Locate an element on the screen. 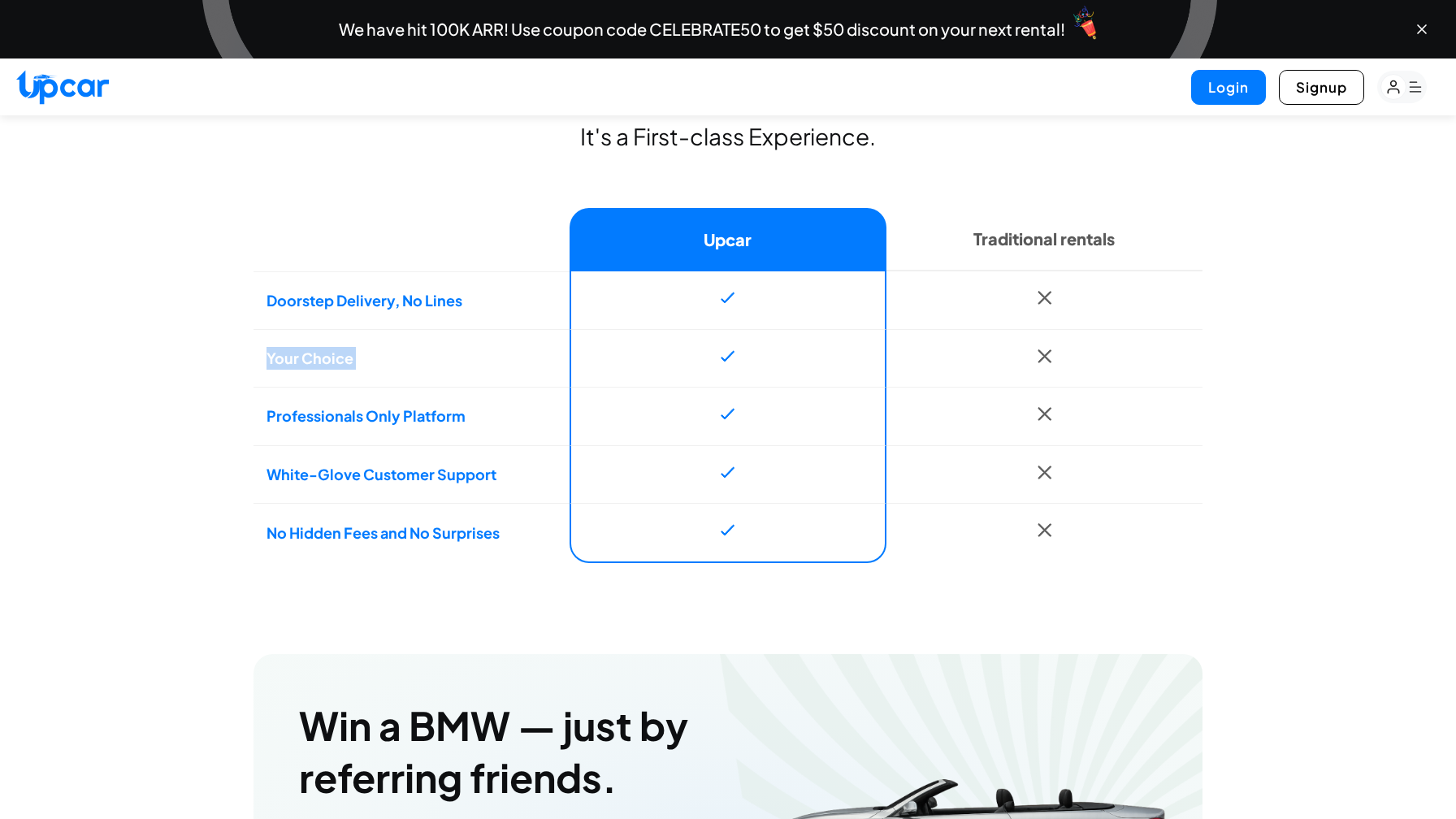 The image size is (1456, 819). th: Upcar is located at coordinates (728, 239).